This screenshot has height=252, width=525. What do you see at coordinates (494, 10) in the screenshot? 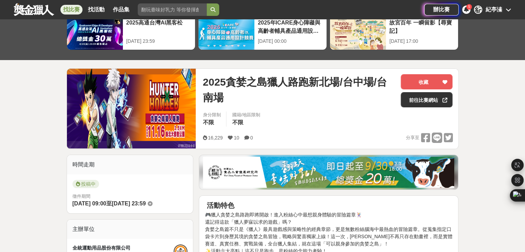
I see `div: 紀亭溱` at bounding box center [494, 10].